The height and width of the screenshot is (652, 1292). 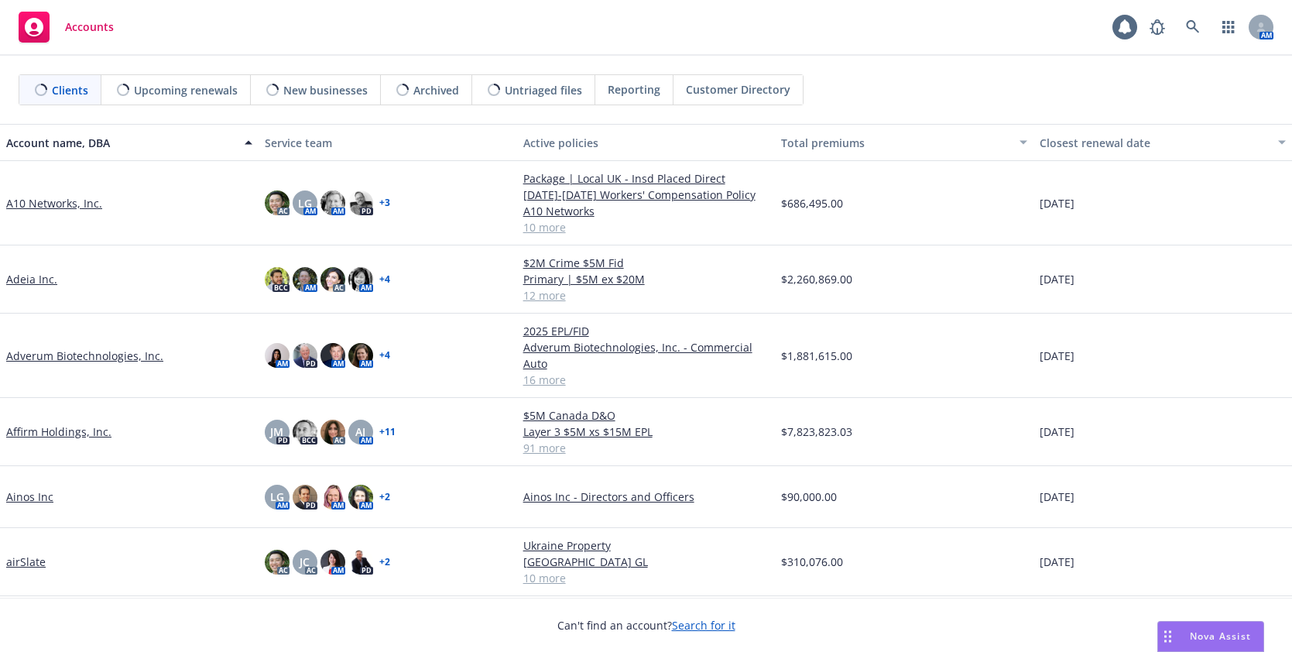 What do you see at coordinates (121, 142) in the screenshot?
I see `div: Account name, DBA` at bounding box center [121, 142].